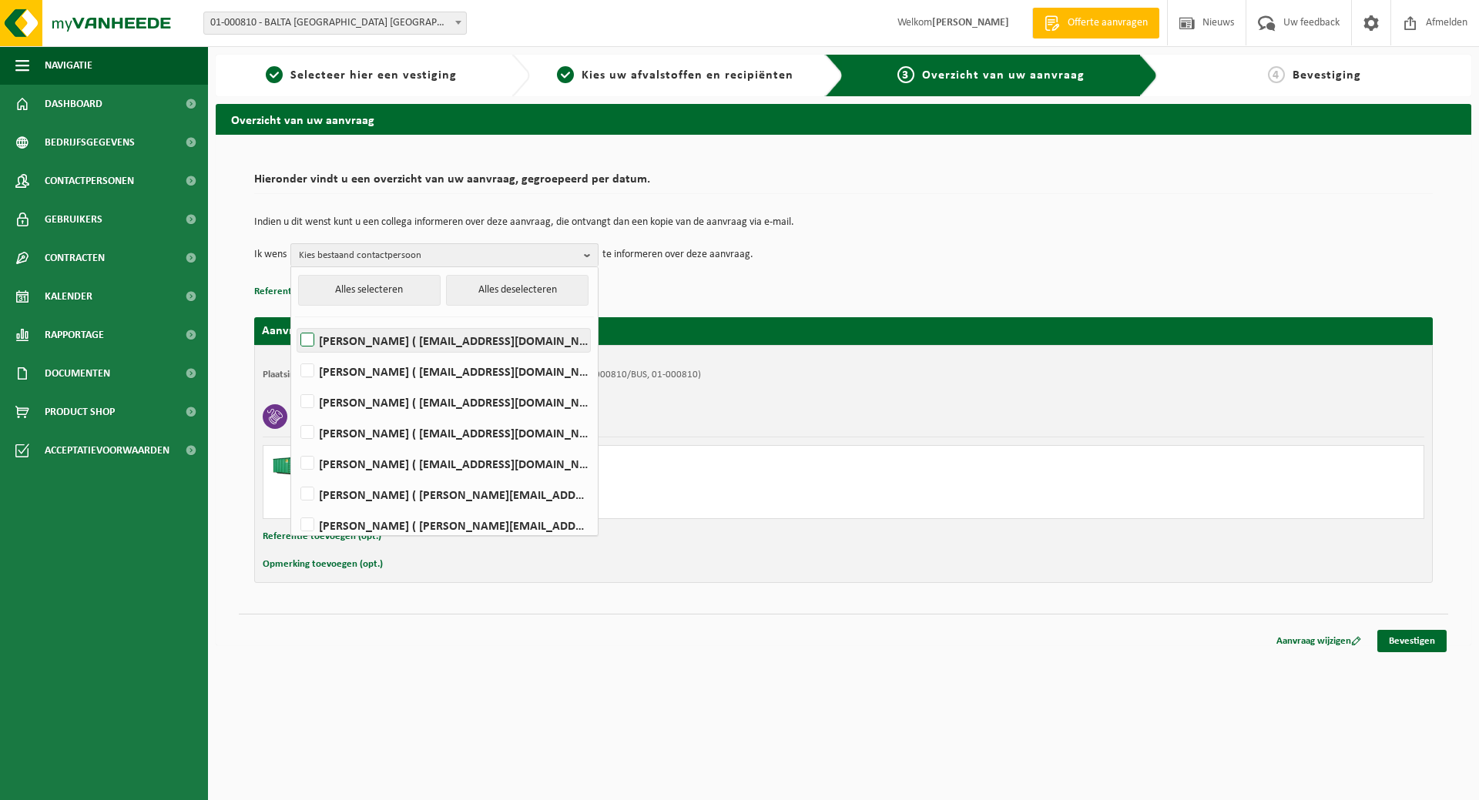 The height and width of the screenshot is (800, 1479). I want to click on button: Alles selecteren, so click(369, 290).